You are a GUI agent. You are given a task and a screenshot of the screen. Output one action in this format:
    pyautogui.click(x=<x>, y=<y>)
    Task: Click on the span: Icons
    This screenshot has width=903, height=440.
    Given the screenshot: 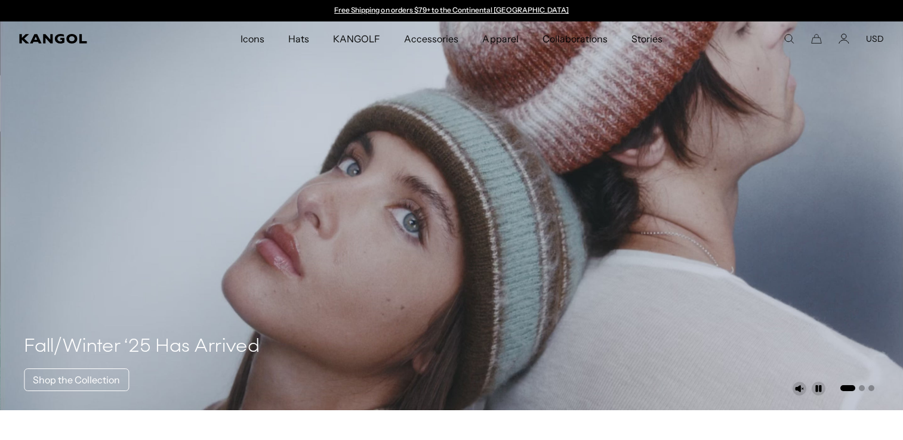 What is the action you would take?
    pyautogui.click(x=252, y=39)
    